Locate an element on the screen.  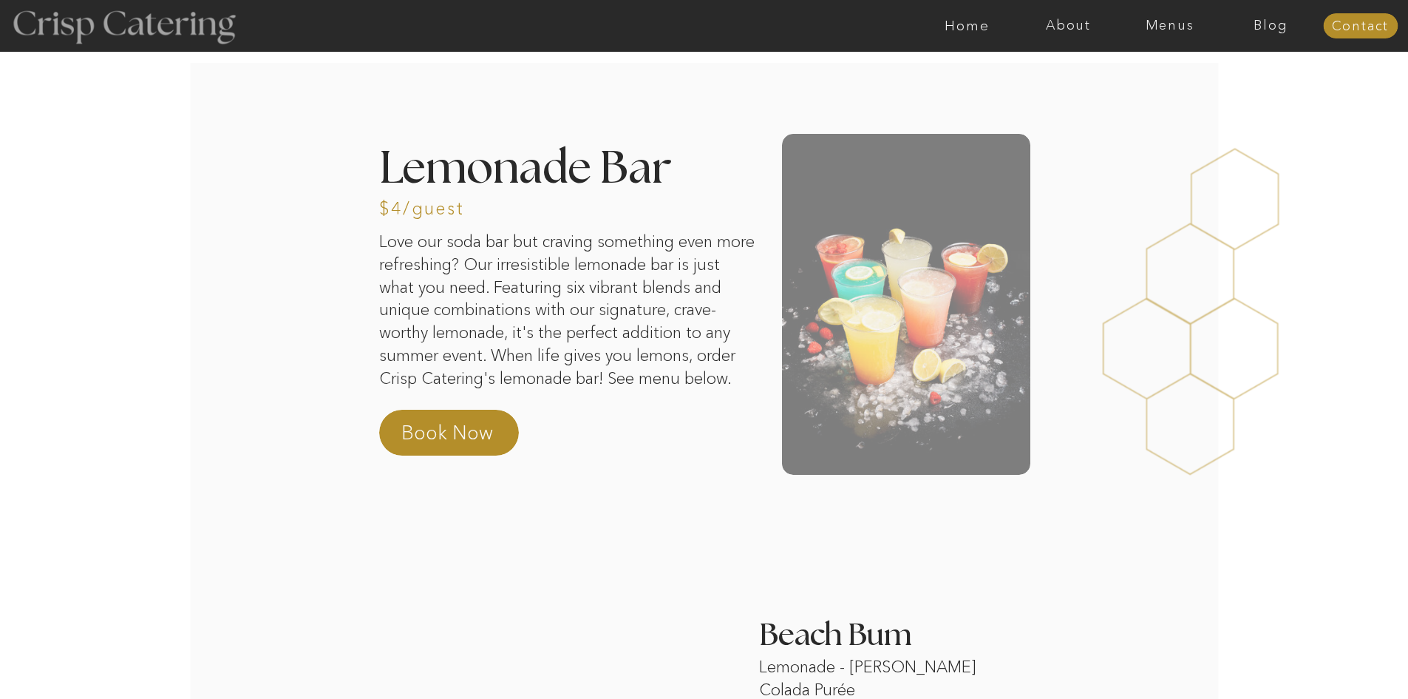
nav: Blog is located at coordinates (1271, 26).